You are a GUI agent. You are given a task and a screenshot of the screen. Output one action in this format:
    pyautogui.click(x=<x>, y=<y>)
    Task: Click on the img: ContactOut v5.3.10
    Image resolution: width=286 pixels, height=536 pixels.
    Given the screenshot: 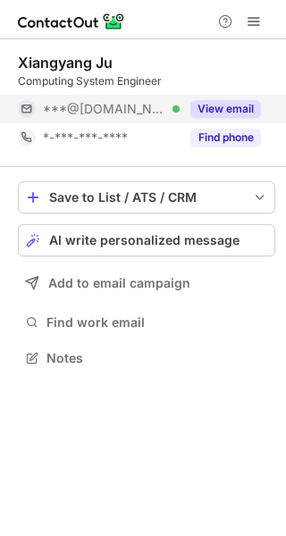 What is the action you would take?
    pyautogui.click(x=71, y=21)
    